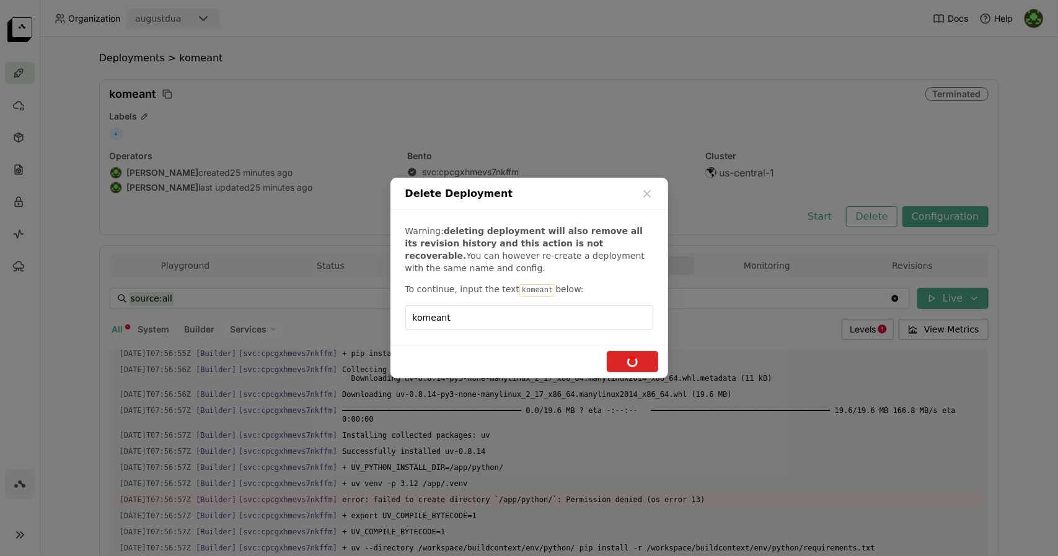 The width and height of the screenshot is (1058, 556). I want to click on span: Warning:, so click(424, 231).